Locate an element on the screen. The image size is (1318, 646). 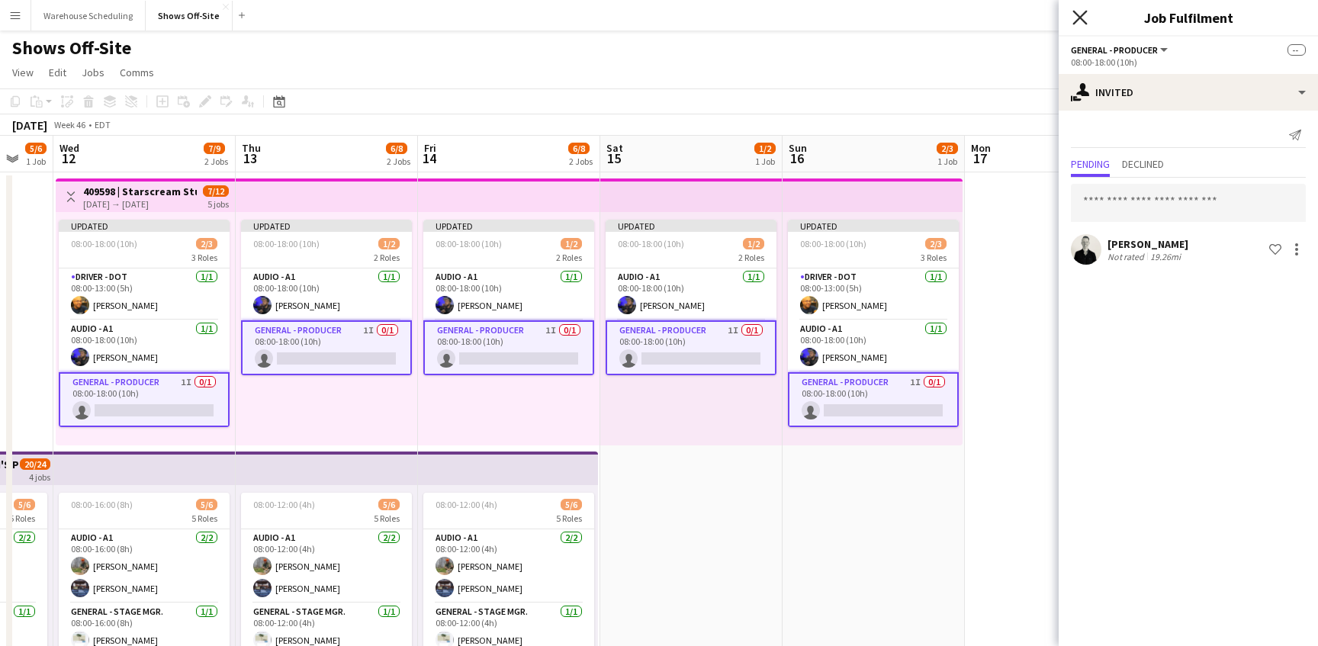
span: View is located at coordinates (23, 72).